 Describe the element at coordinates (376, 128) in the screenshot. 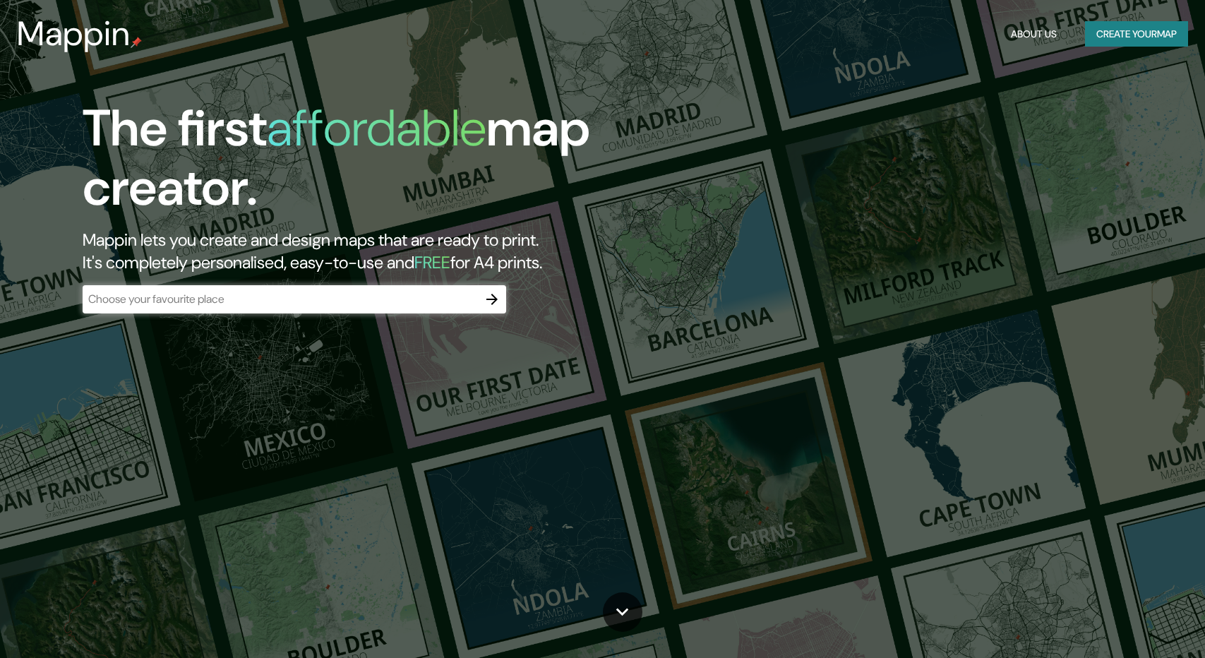

I see `h1: affordable` at that location.